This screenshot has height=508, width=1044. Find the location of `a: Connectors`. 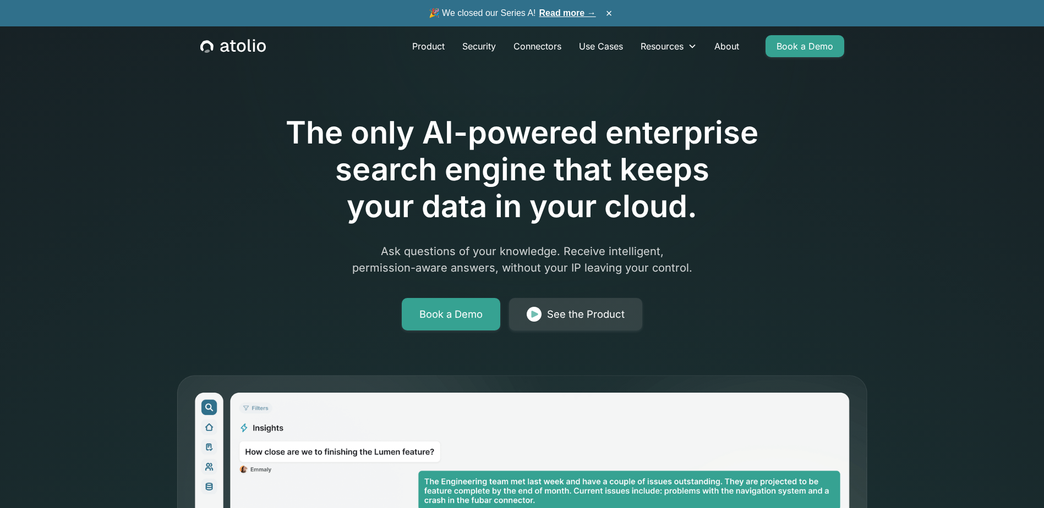

a: Connectors is located at coordinates (537, 46).